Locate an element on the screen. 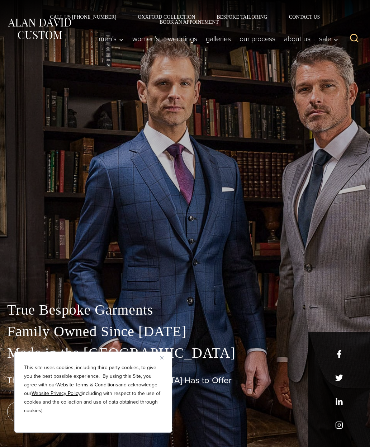  a: About Us is located at coordinates (297, 39).